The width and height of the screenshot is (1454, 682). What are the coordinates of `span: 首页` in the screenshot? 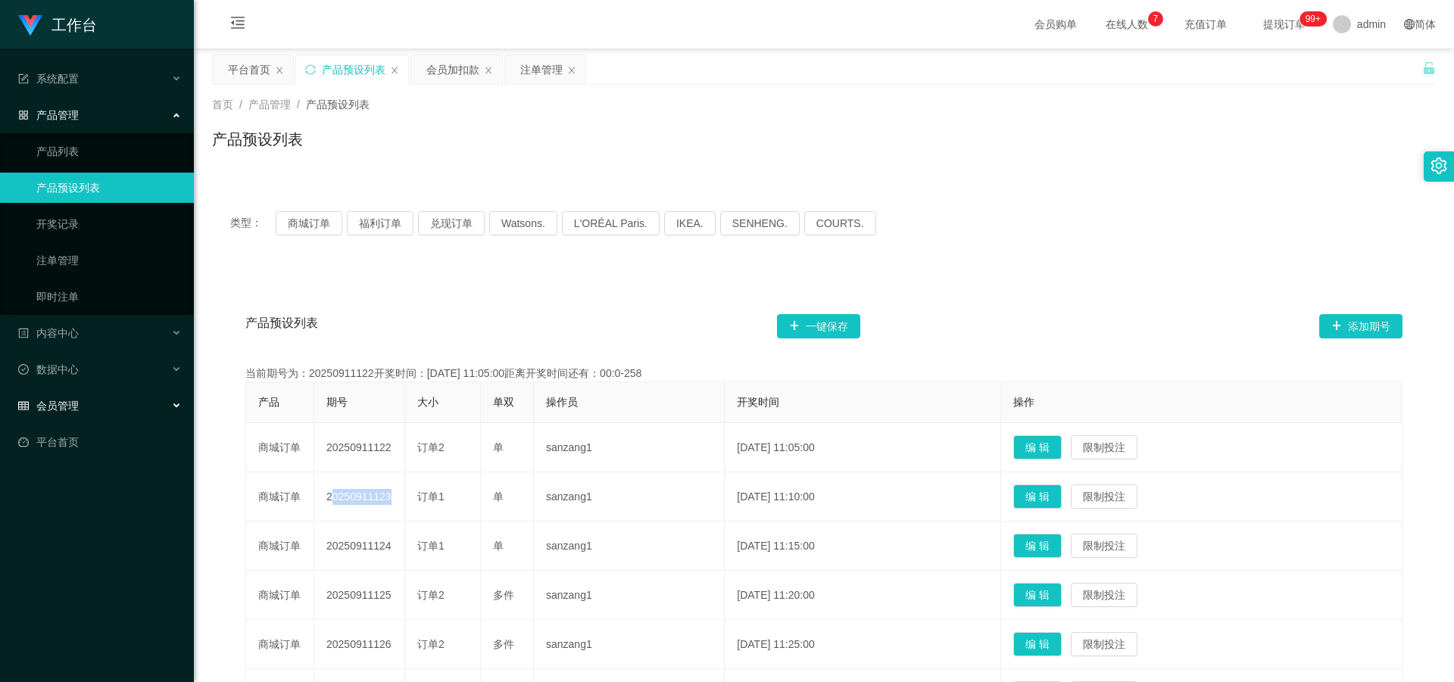 It's located at (223, 105).